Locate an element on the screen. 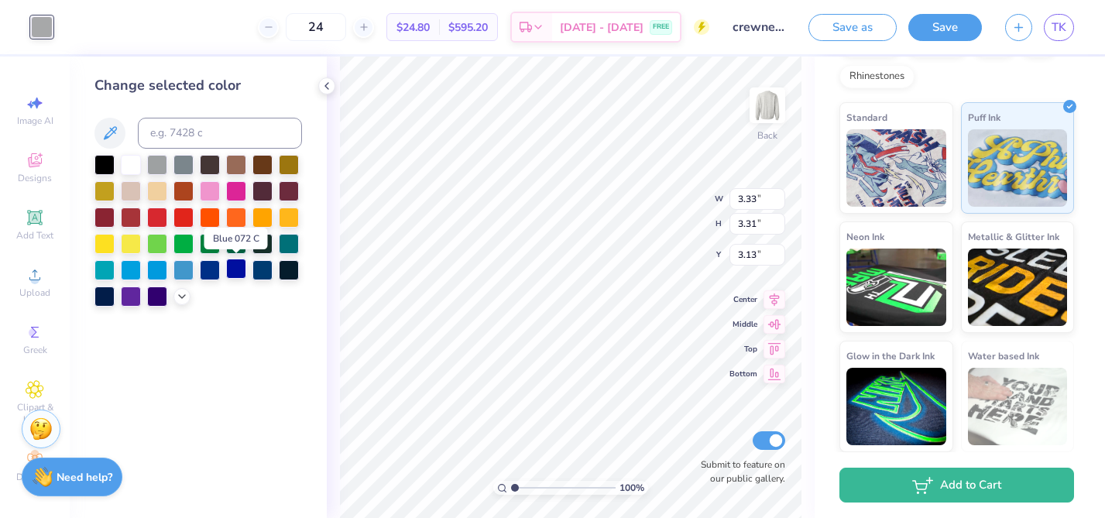 This screenshot has width=1105, height=518. span: TK is located at coordinates (1058, 27).